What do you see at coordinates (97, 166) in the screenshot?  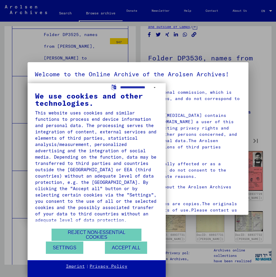 I see `div: This website uses cookies and similar functions to process end device information and personal da...` at bounding box center [97, 166].